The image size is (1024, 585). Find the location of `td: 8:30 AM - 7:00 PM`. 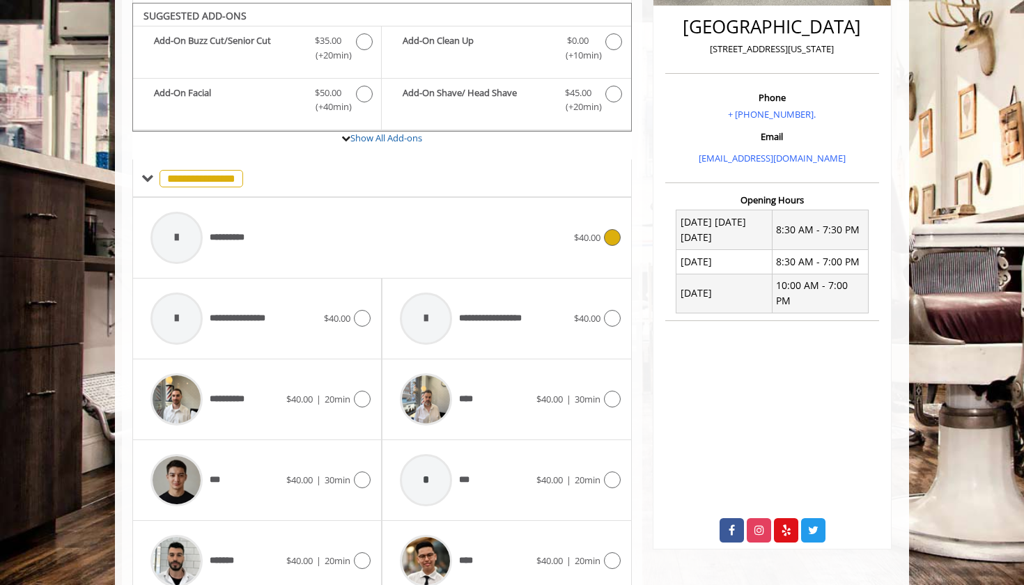

td: 8:30 AM - 7:00 PM is located at coordinates (820, 262).